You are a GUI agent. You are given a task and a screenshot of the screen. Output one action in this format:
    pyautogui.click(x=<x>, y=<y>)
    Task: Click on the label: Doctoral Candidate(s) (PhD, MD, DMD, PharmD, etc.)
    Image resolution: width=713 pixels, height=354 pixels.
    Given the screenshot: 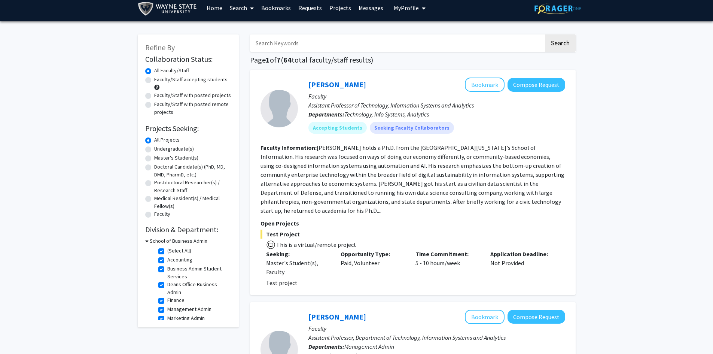 What is the action you would take?
    pyautogui.click(x=193, y=171)
    